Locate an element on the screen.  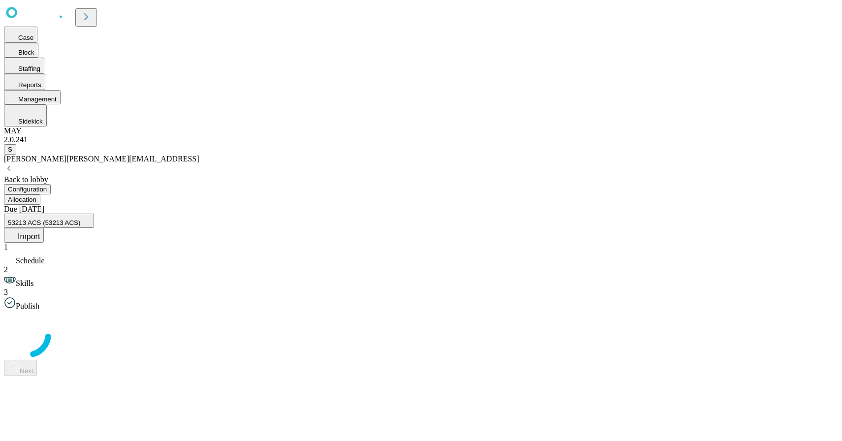
span: Block is located at coordinates (26, 52).